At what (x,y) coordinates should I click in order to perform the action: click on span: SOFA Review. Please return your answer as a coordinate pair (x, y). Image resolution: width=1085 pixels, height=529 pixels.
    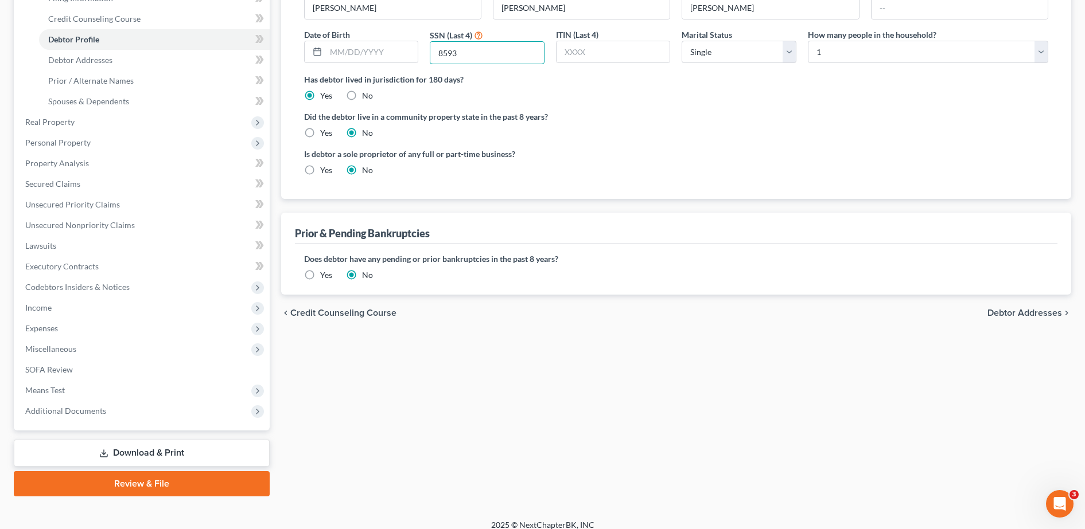
    Looking at the image, I should click on (49, 369).